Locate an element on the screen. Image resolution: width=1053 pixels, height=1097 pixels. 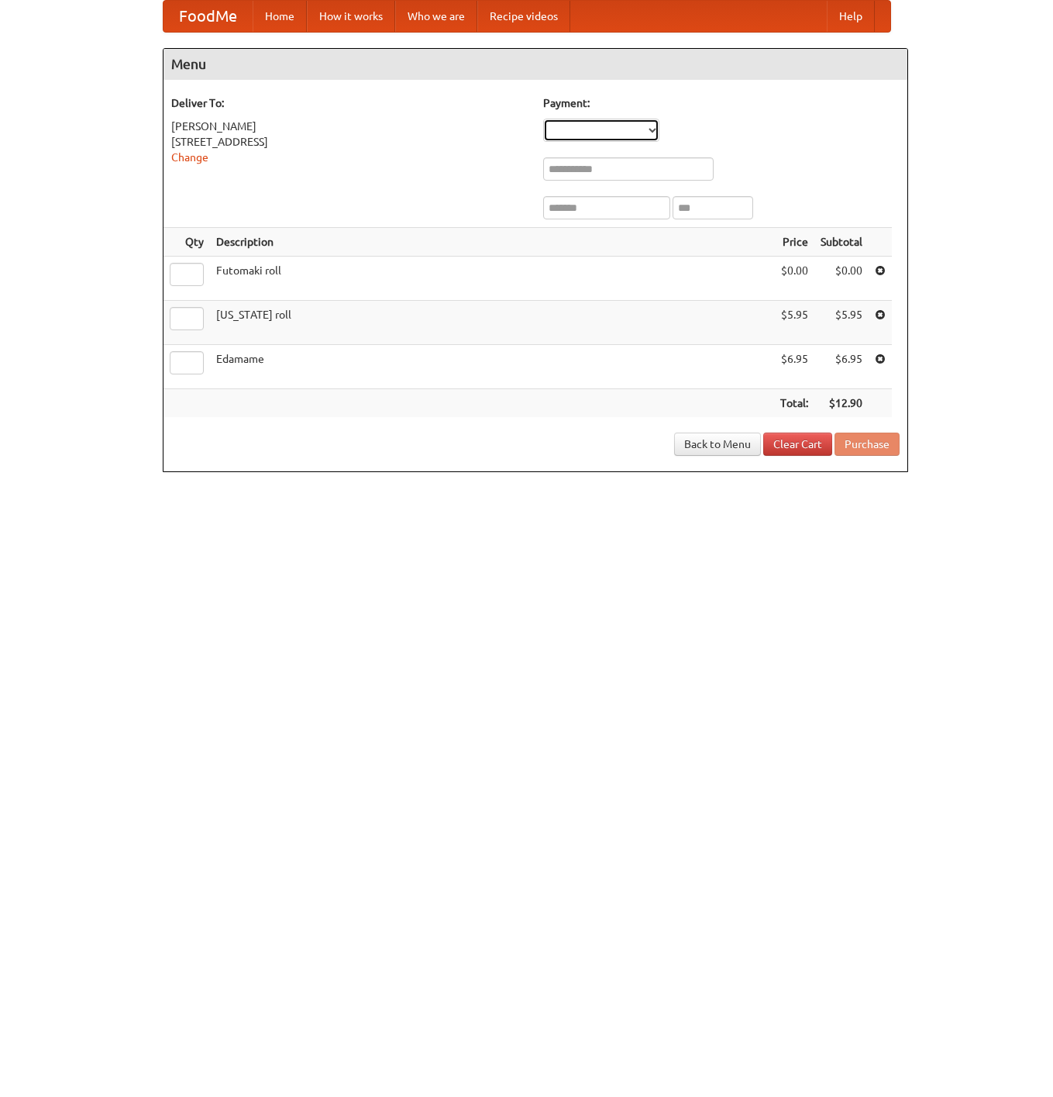
a: Home is located at coordinates (280, 16).